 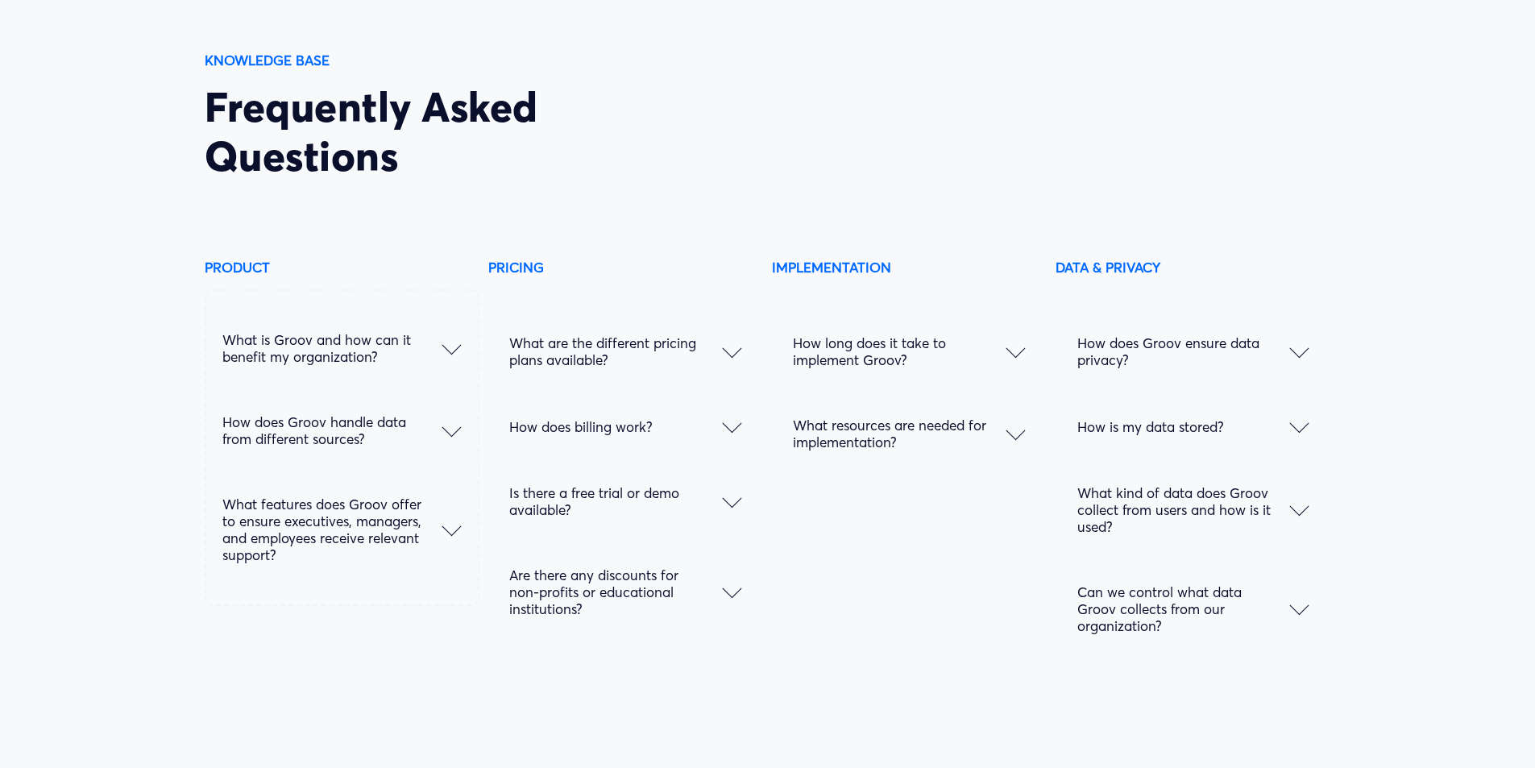 What do you see at coordinates (832, 267) in the screenshot?
I see `strong: IMPLEMENTATION` at bounding box center [832, 267].